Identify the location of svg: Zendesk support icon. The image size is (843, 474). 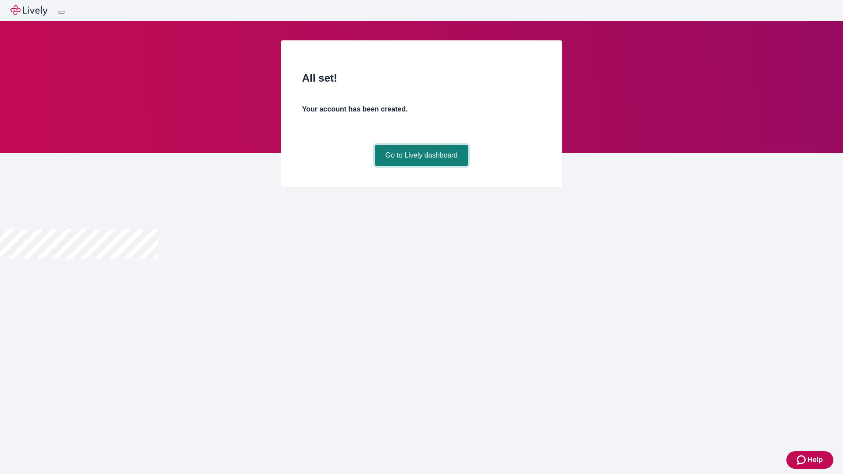
(802, 460).